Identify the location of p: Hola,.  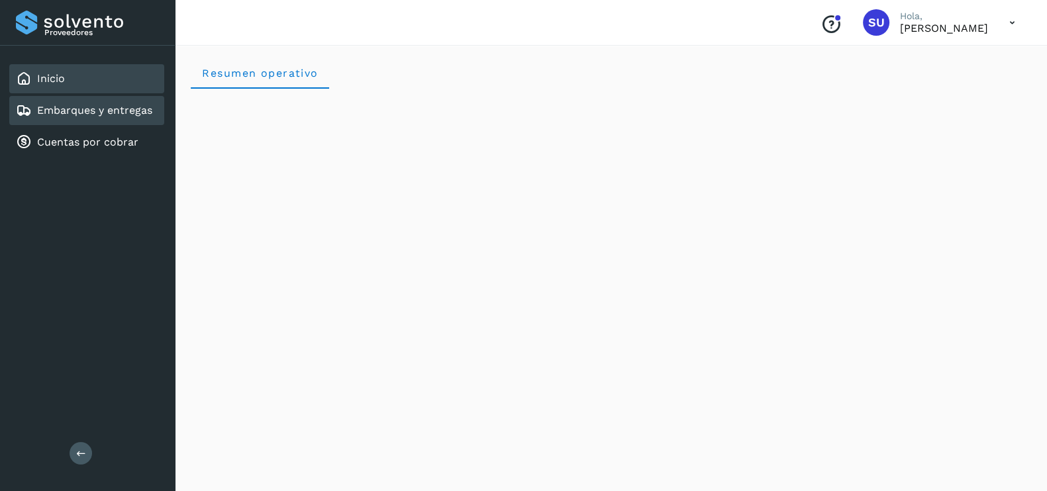
(943, 16).